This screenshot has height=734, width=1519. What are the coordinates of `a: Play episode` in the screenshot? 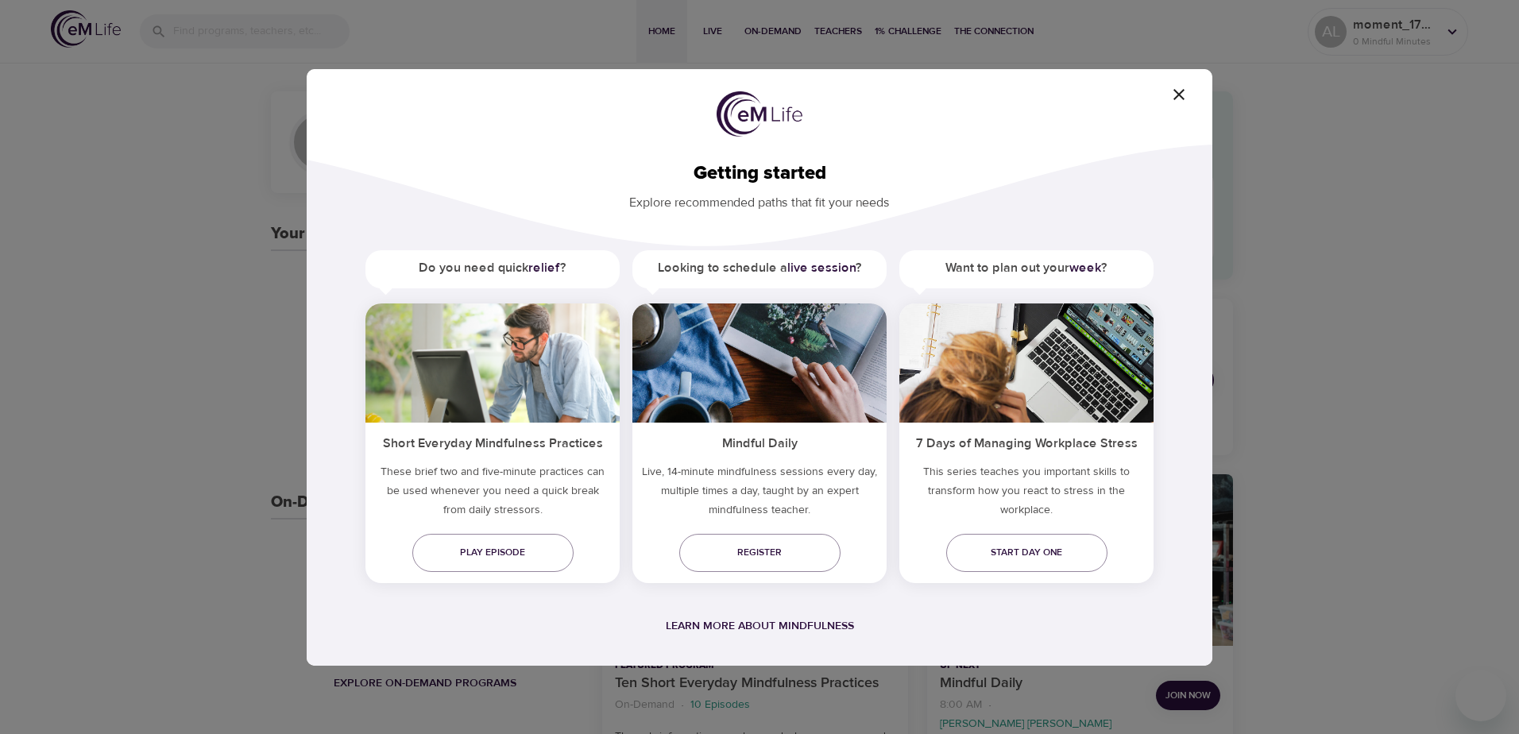 It's located at (492, 553).